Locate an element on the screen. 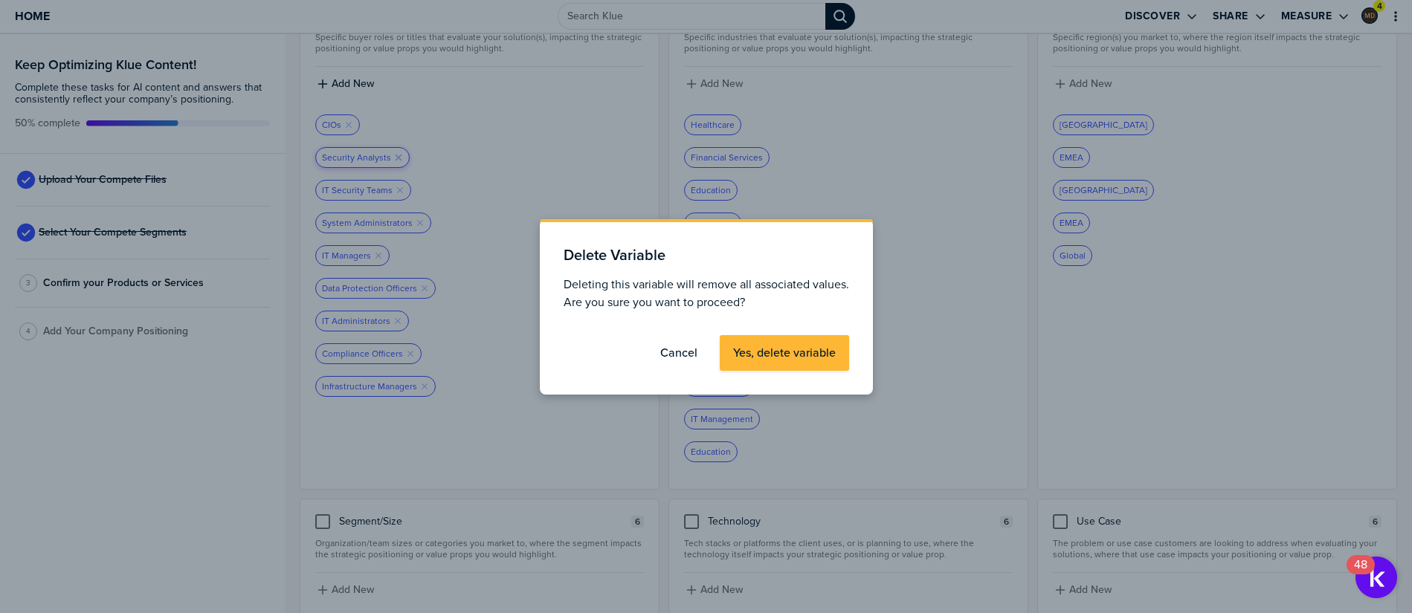 The height and width of the screenshot is (613, 1412). div: 48 is located at coordinates (1360, 575).